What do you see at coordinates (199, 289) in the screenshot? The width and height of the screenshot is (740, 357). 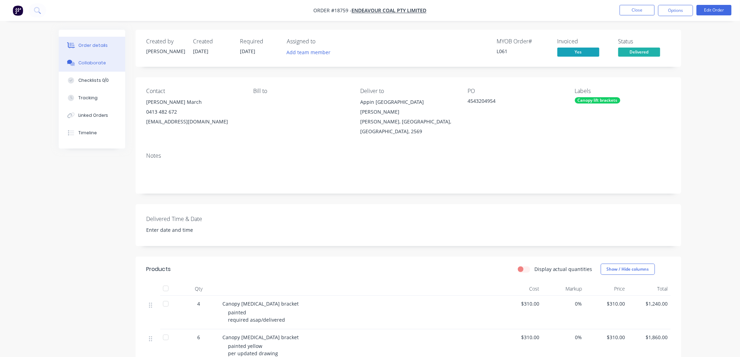 I see `div: Qty` at bounding box center [199, 289].